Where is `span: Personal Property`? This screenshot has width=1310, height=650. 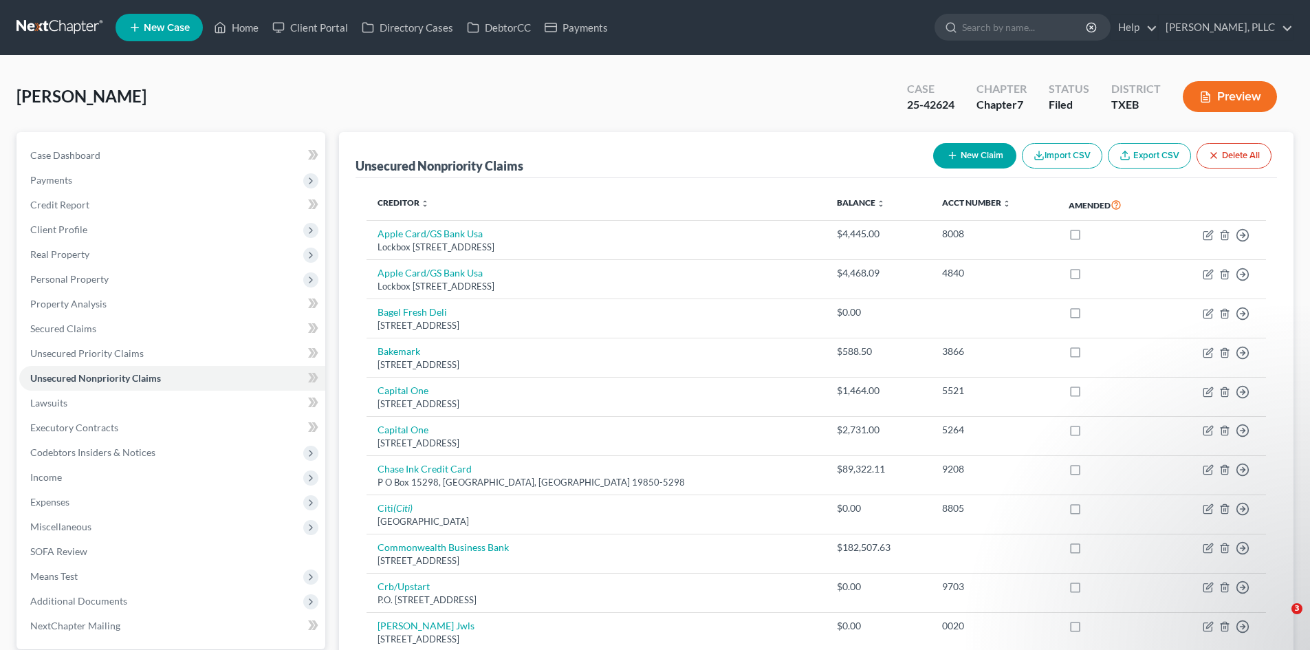 span: Personal Property is located at coordinates (69, 278).